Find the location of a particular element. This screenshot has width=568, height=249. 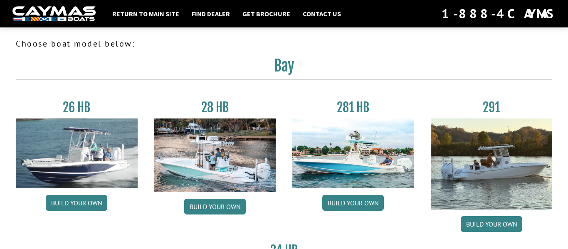

h3: 26 HB is located at coordinates (76, 107).